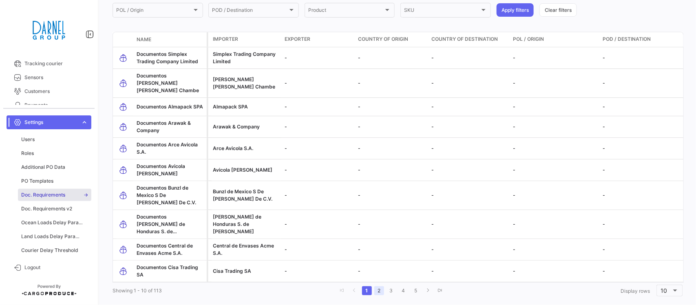 This screenshot has width=696, height=305. I want to click on span: Customers, so click(56, 91).